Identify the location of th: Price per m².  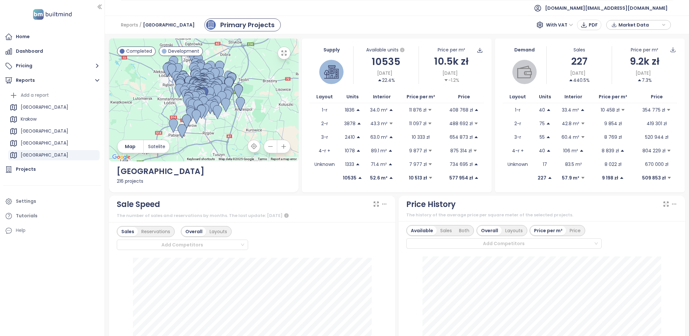
(613, 97).